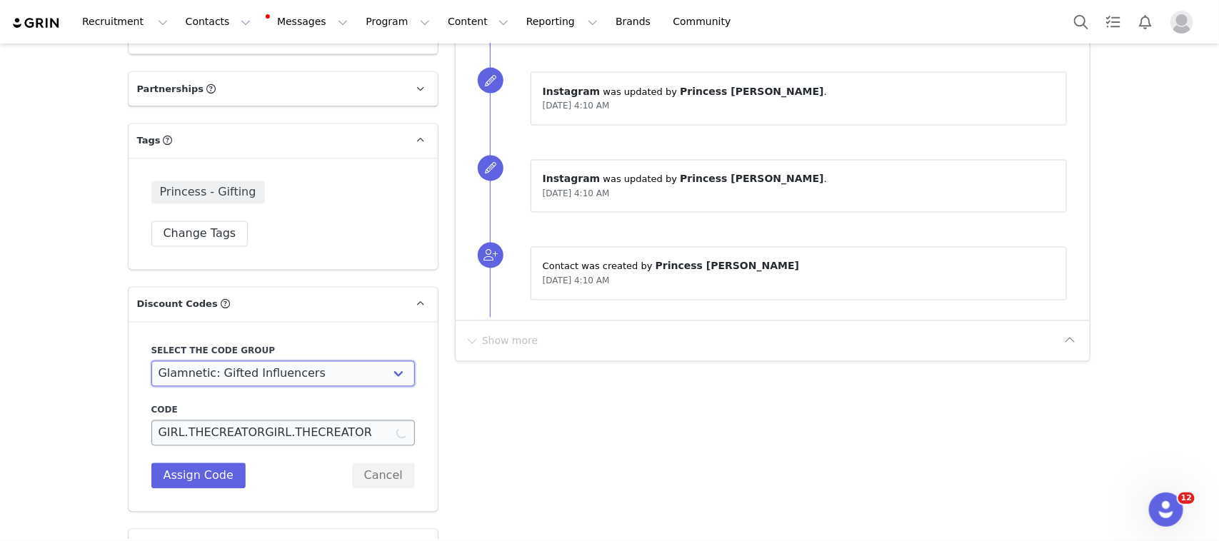 Image resolution: width=1219 pixels, height=541 pixels. Describe the element at coordinates (283, 411) in the screenshot. I see `label: Code` at that location.